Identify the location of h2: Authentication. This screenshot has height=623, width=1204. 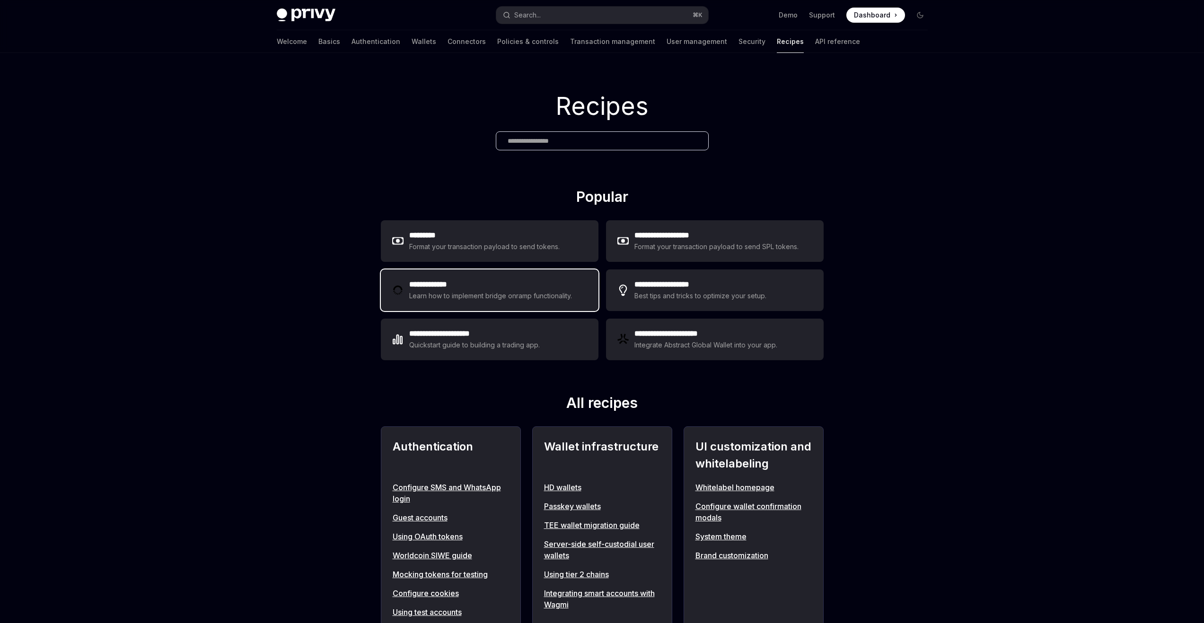
(451, 456).